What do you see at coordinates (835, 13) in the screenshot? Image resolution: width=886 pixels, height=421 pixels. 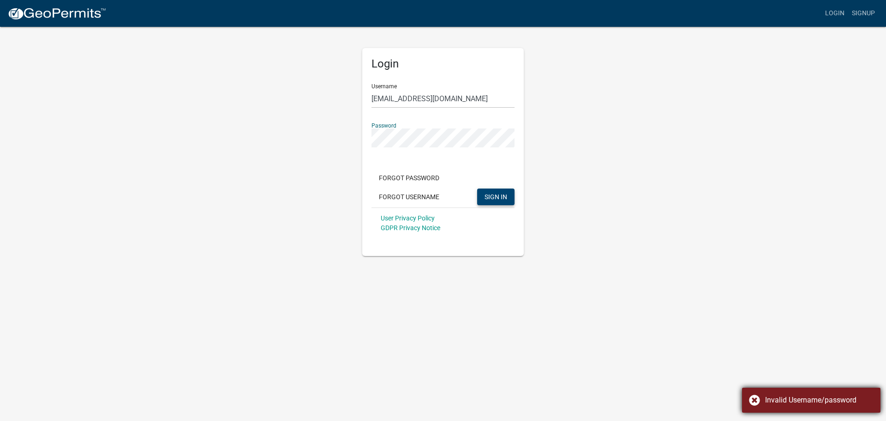 I see `a: Login` at bounding box center [835, 13].